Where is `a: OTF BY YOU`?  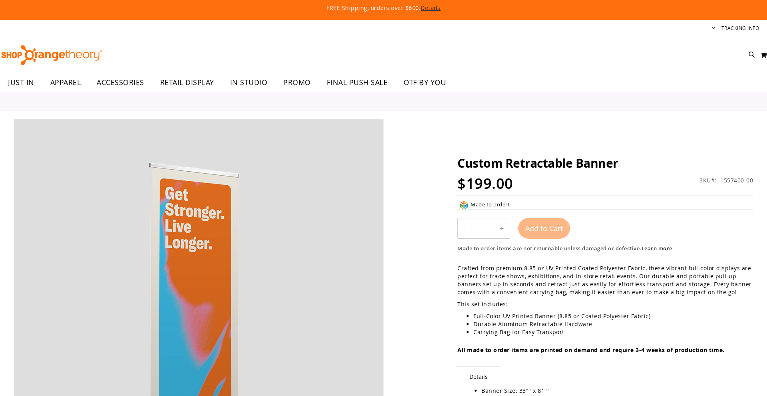 a: OTF BY YOU is located at coordinates (425, 83).